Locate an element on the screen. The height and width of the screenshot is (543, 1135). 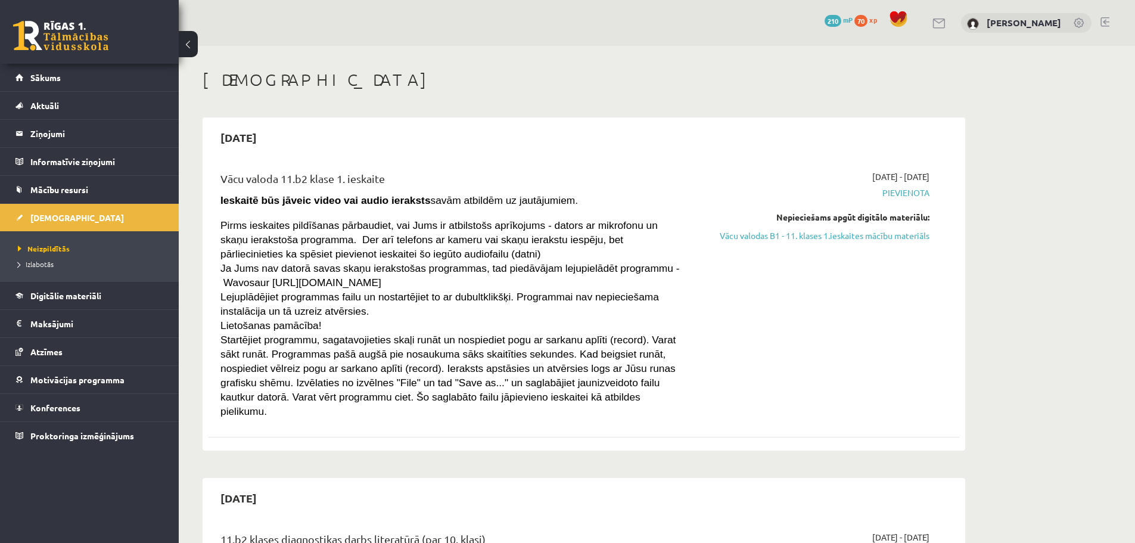
div: Vācu valoda 11.b2 klase 1. ieskaite is located at coordinates (453, 181).